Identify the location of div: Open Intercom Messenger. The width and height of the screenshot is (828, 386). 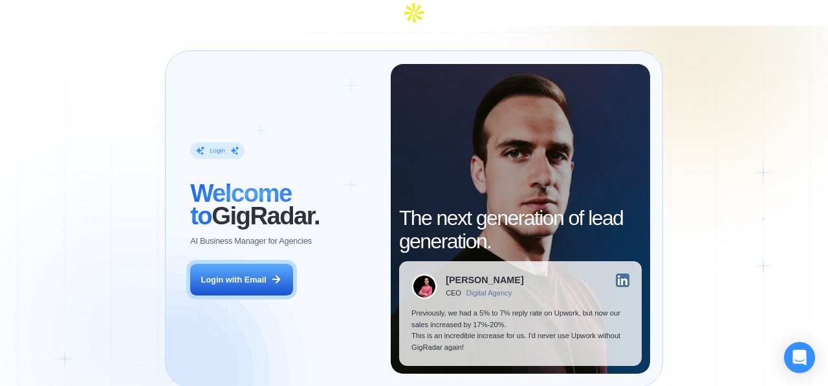
(800, 358).